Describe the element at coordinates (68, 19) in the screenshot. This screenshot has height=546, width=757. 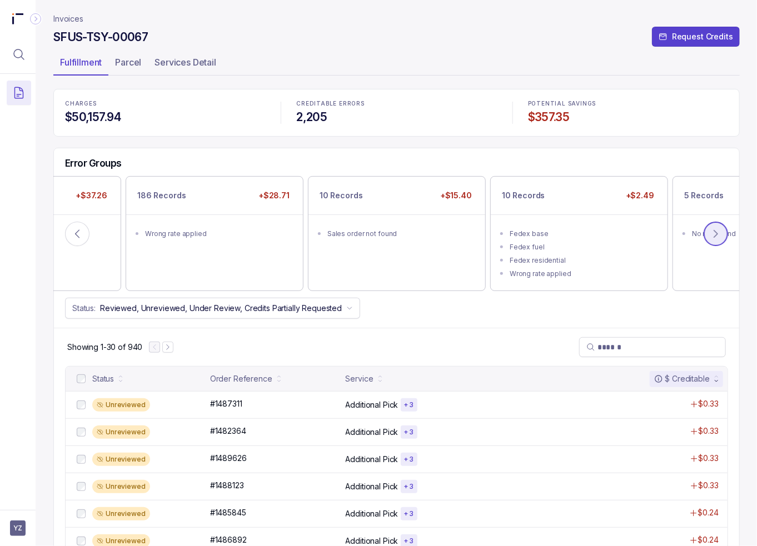
I see `a: Invoices` at that location.